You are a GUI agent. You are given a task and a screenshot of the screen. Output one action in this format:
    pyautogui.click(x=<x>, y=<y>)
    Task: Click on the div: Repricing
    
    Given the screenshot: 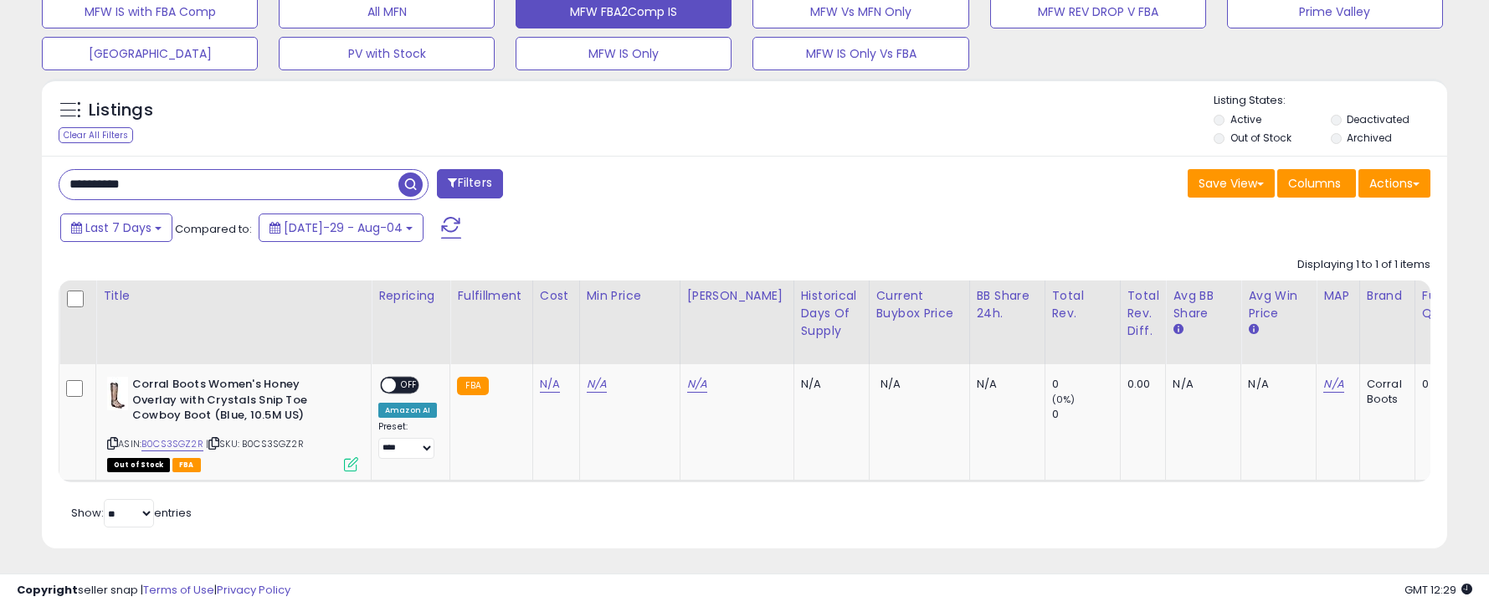 What is the action you would take?
    pyautogui.click(x=410, y=296)
    